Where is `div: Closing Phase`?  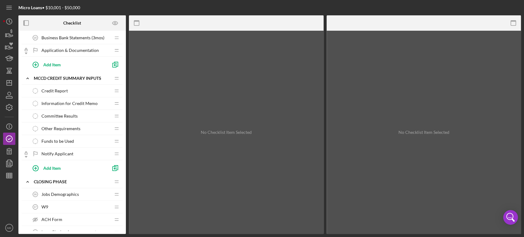 div: Closing Phase is located at coordinates (72, 182).